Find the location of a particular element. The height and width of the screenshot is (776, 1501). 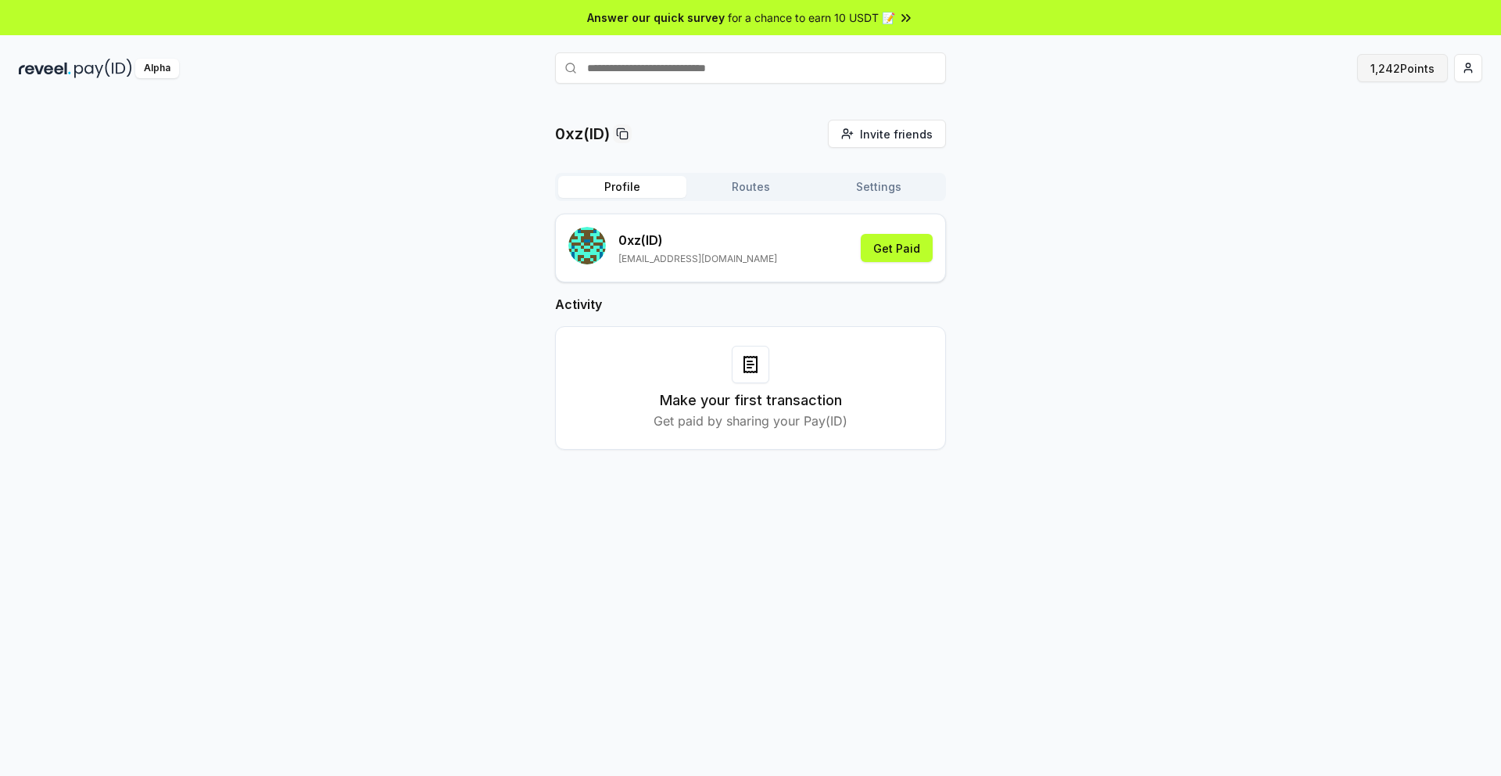

button: Settings is located at coordinates (879, 187).